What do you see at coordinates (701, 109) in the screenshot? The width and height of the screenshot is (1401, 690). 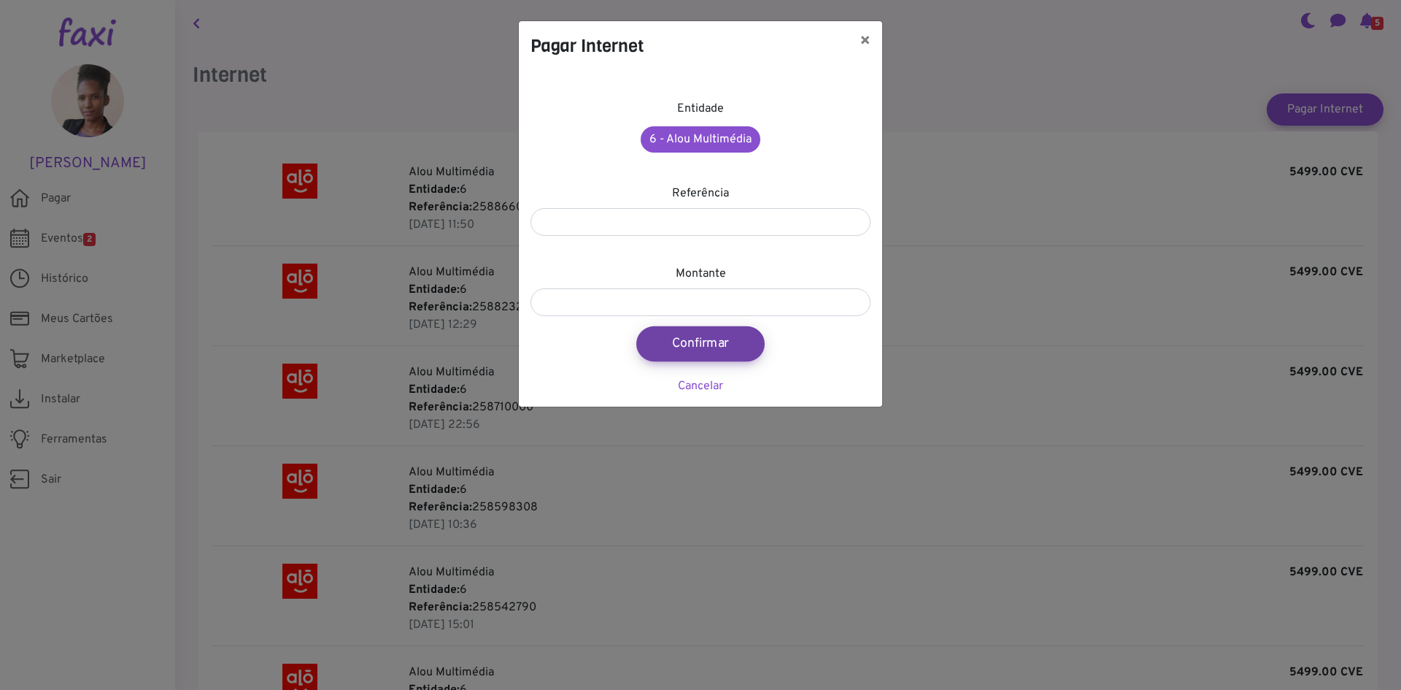 I see `label: Entidade` at bounding box center [701, 109].